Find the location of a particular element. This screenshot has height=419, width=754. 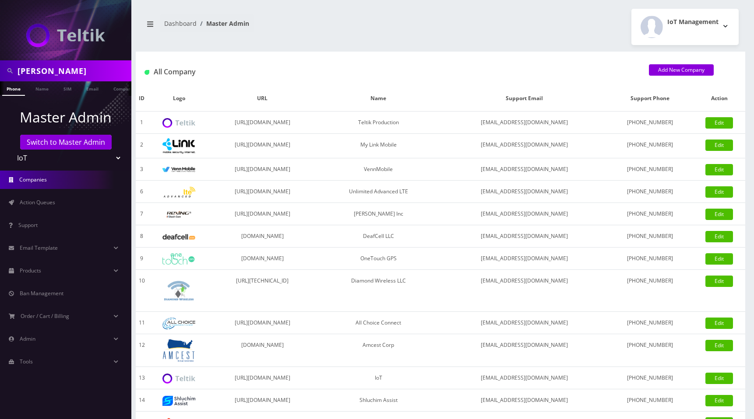

img: OneTouch GPS is located at coordinates (179, 259).